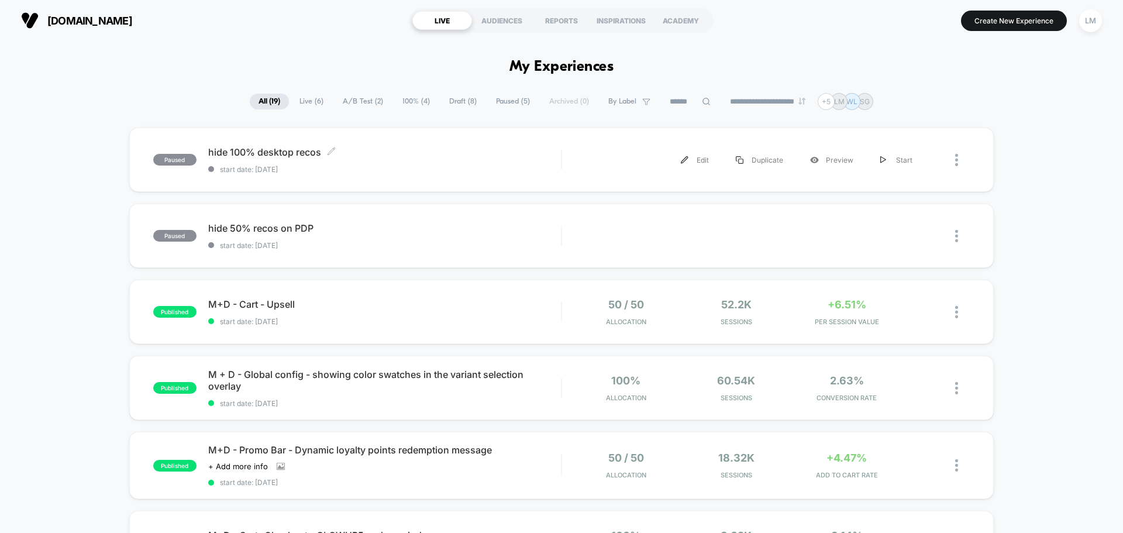  I want to click on span: 100% ( 4 ), so click(416, 101).